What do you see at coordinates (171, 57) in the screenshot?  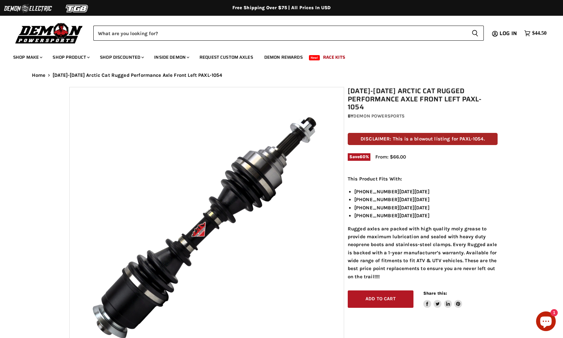 I see `a: Inside Demon` at bounding box center [171, 57].